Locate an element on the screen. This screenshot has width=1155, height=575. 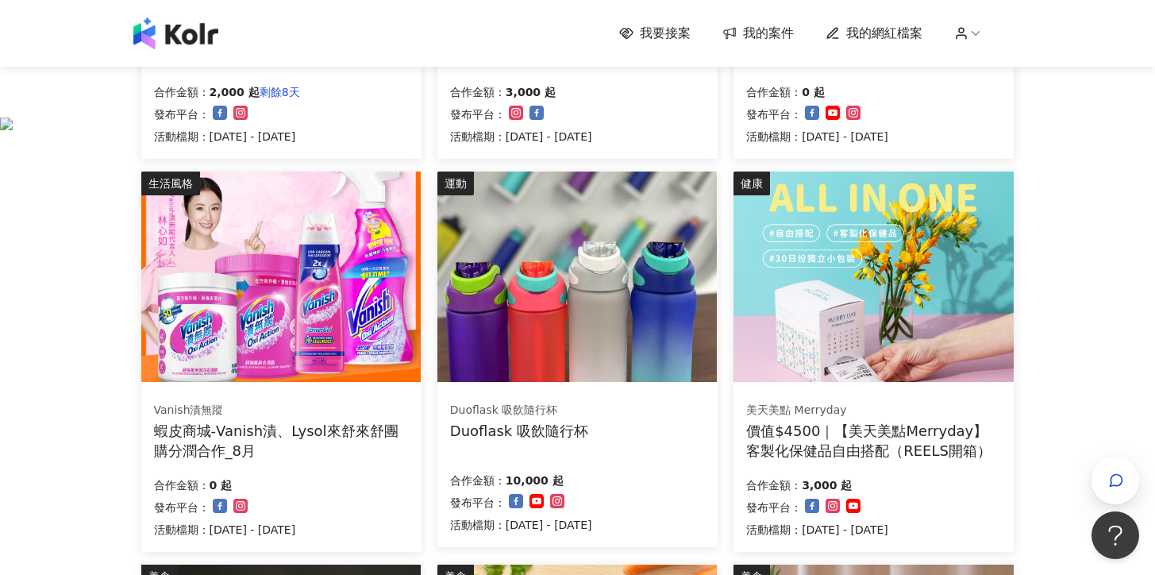
div: Vanish漬無蹤 is located at coordinates (281, 411).